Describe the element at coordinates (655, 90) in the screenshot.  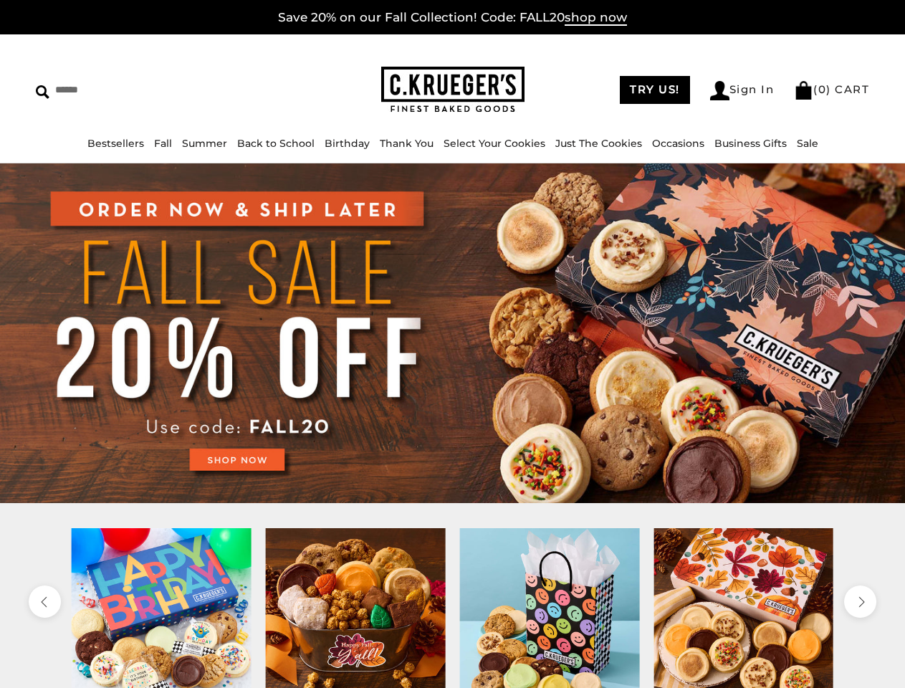
I see `a: TRY US!` at that location.